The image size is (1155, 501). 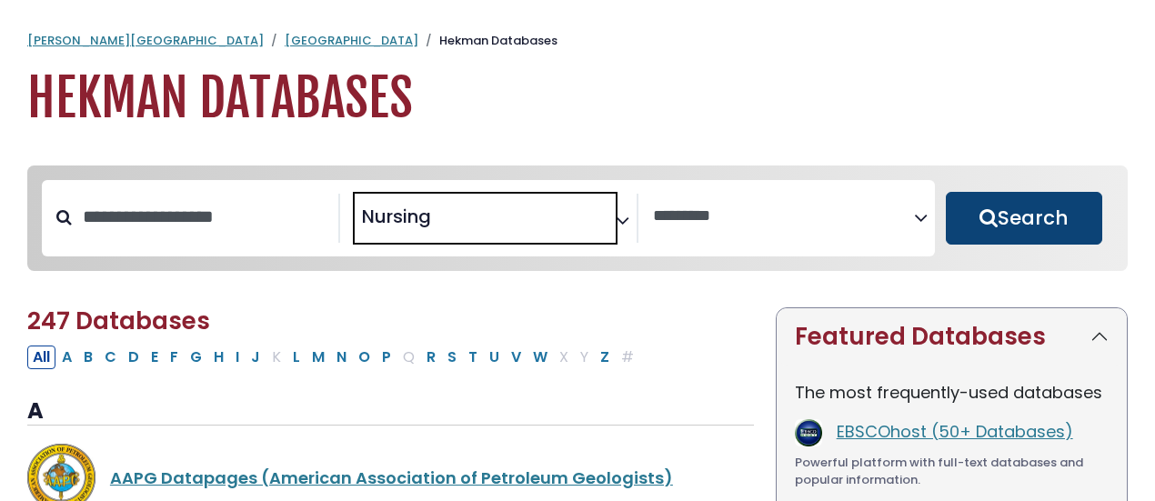 What do you see at coordinates (951, 392) in the screenshot?
I see `p: The most frequently-used databases` at bounding box center [951, 392].